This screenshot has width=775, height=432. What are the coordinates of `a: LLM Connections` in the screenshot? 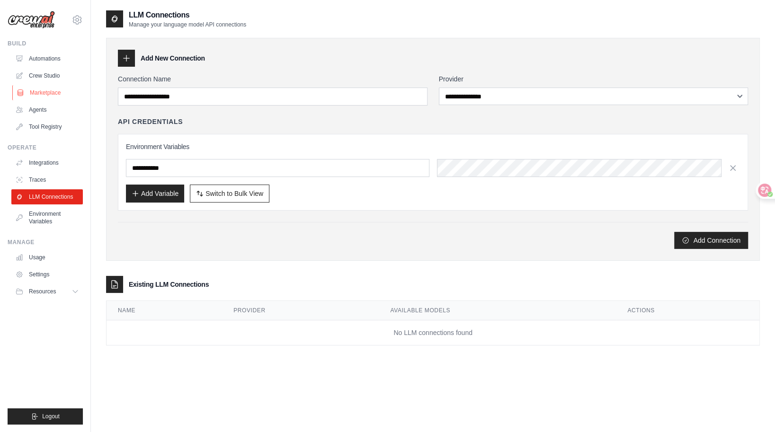 It's located at (47, 197).